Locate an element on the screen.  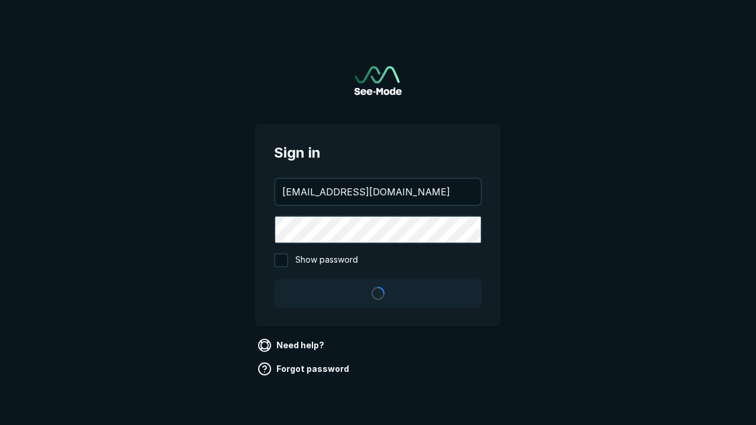
span: Show password is located at coordinates (327, 260).